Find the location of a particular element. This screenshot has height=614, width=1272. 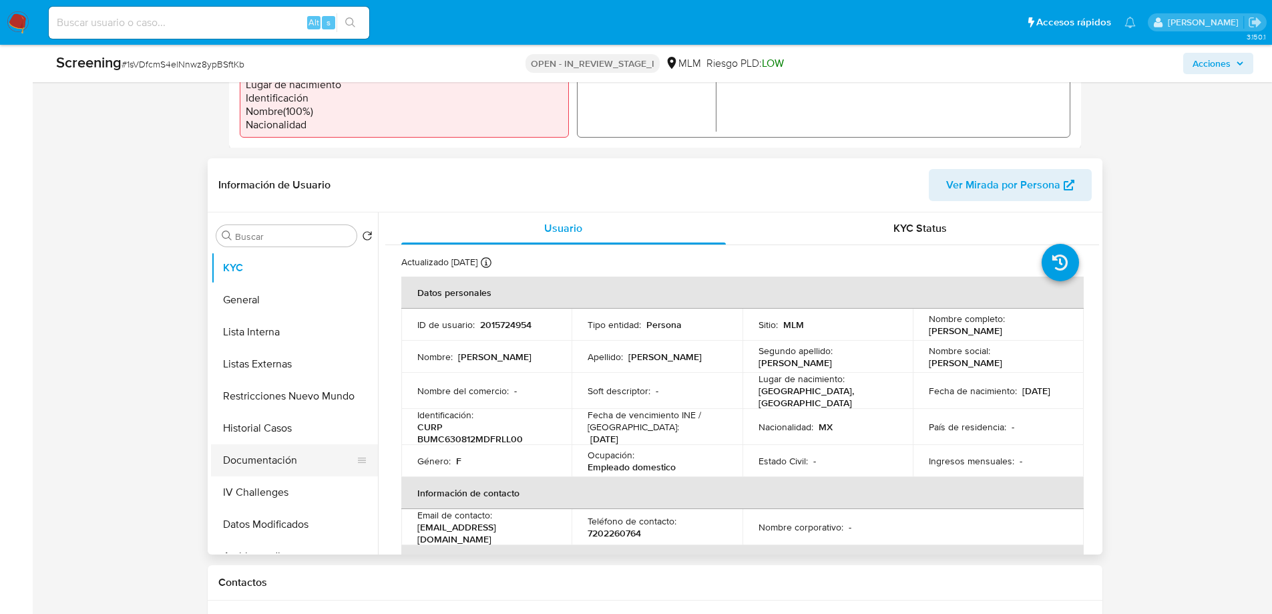

button: Acciones is located at coordinates (1218, 63).